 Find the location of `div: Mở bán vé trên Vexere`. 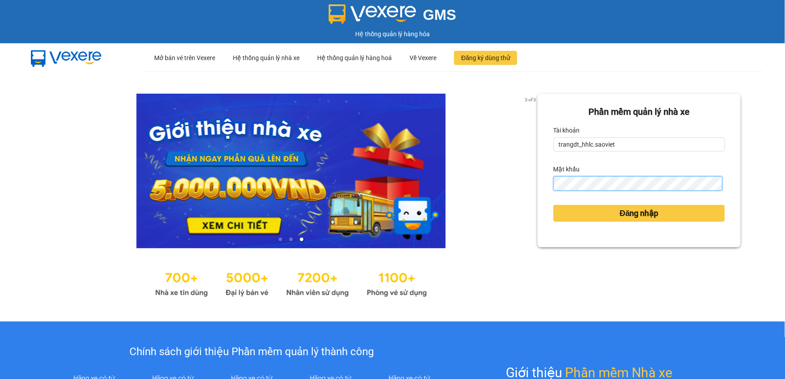

div: Mở bán vé trên Vexere is located at coordinates (185, 58).